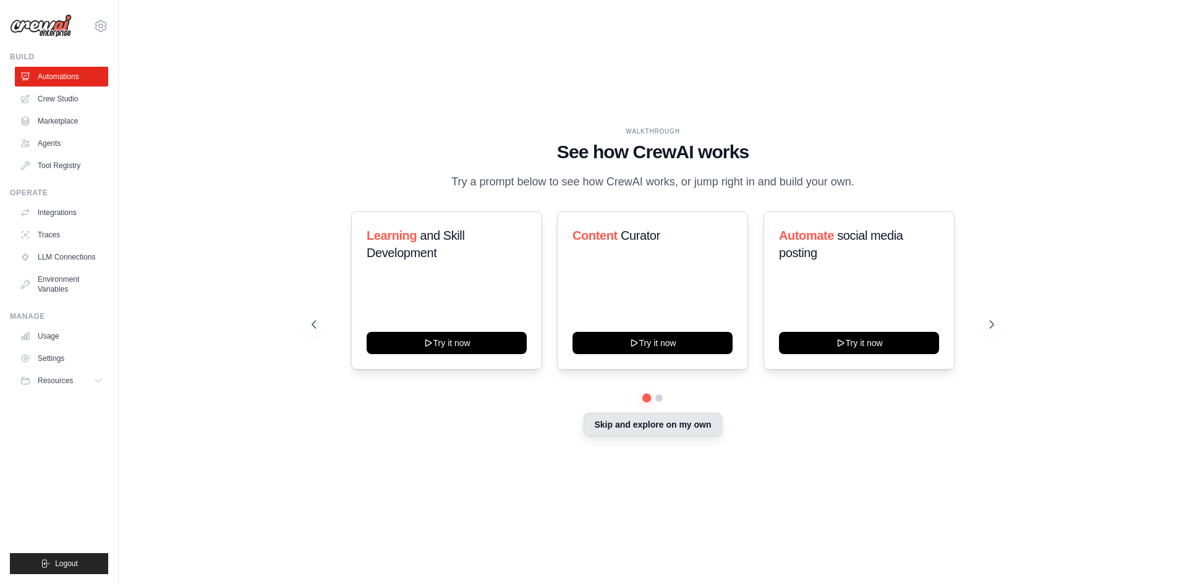 The height and width of the screenshot is (584, 1187). I want to click on div: Build, so click(59, 57).